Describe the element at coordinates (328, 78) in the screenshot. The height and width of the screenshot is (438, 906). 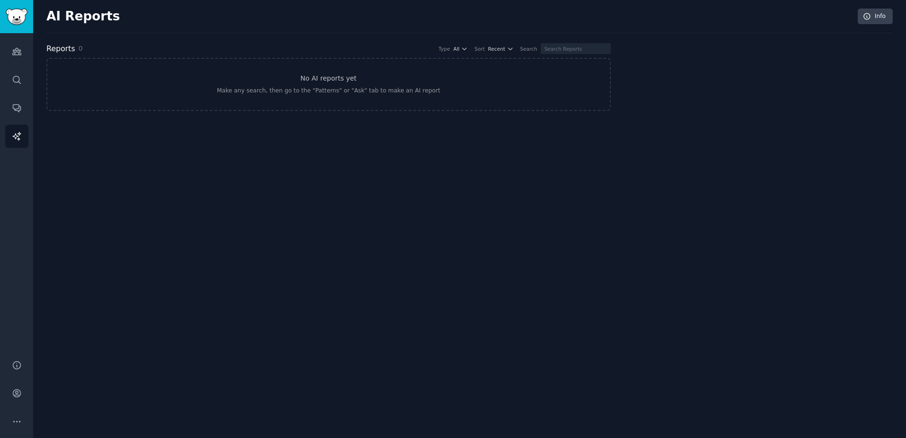
I see `h3: No AI reports yet` at that location.